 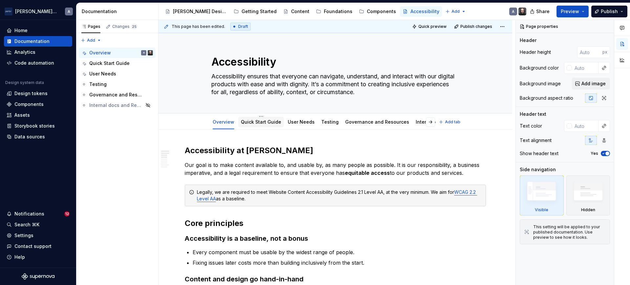 I want to click on span: Preview, so click(x=570, y=11).